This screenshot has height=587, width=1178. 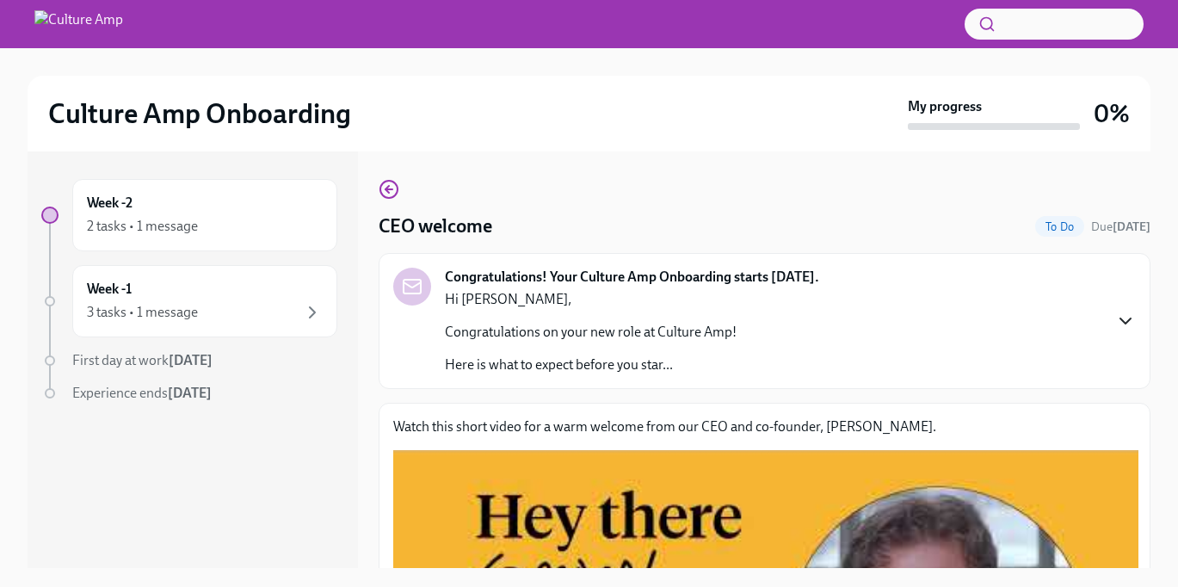 I want to click on span: September 5th, 2025 18:00, so click(x=1120, y=226).